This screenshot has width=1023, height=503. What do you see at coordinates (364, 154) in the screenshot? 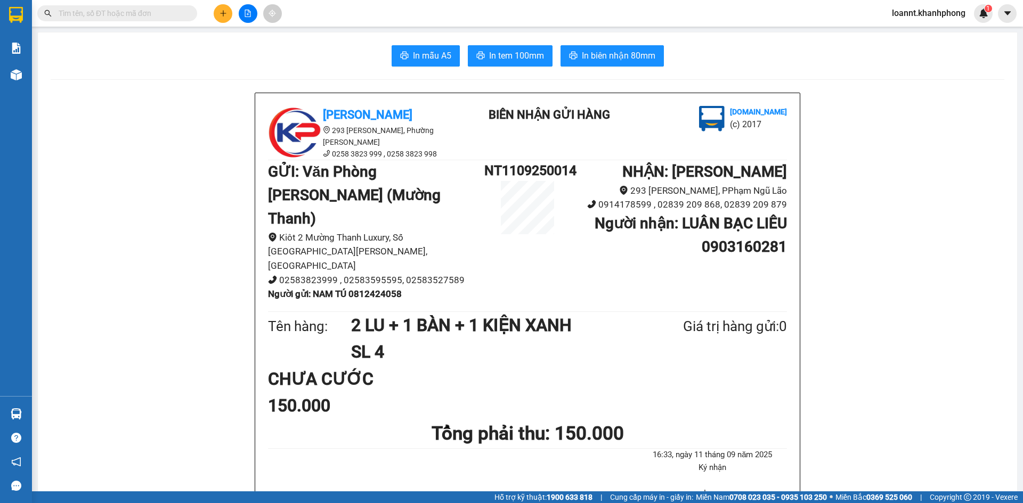
I see `li: 0258 3823 999 , 0258 3823 998` at bounding box center [364, 154].